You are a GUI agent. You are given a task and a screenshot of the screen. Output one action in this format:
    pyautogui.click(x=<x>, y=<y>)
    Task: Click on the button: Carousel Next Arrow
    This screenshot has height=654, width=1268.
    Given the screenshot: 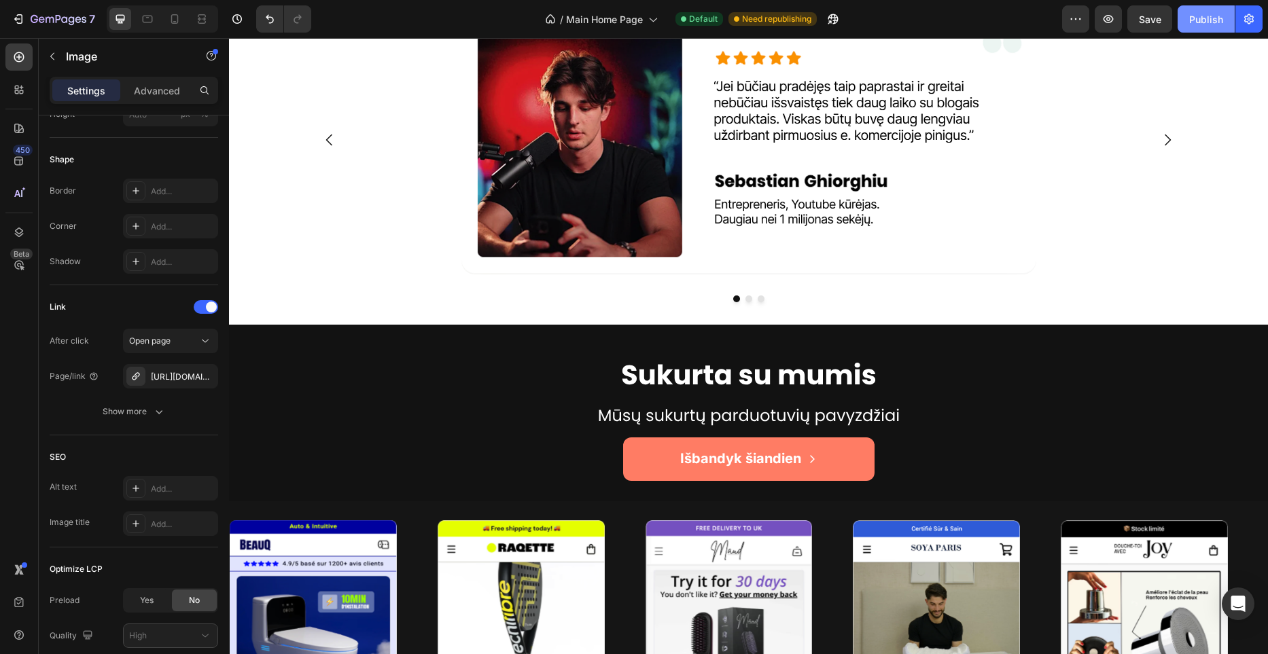 What is the action you would take?
    pyautogui.click(x=938, y=102)
    